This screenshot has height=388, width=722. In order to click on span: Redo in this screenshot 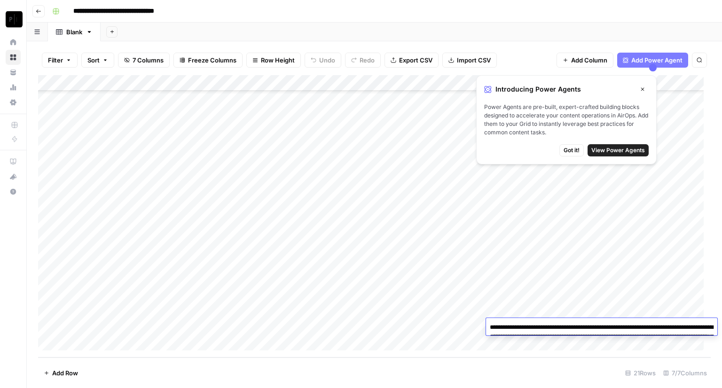, I will do `click(367, 60)`.